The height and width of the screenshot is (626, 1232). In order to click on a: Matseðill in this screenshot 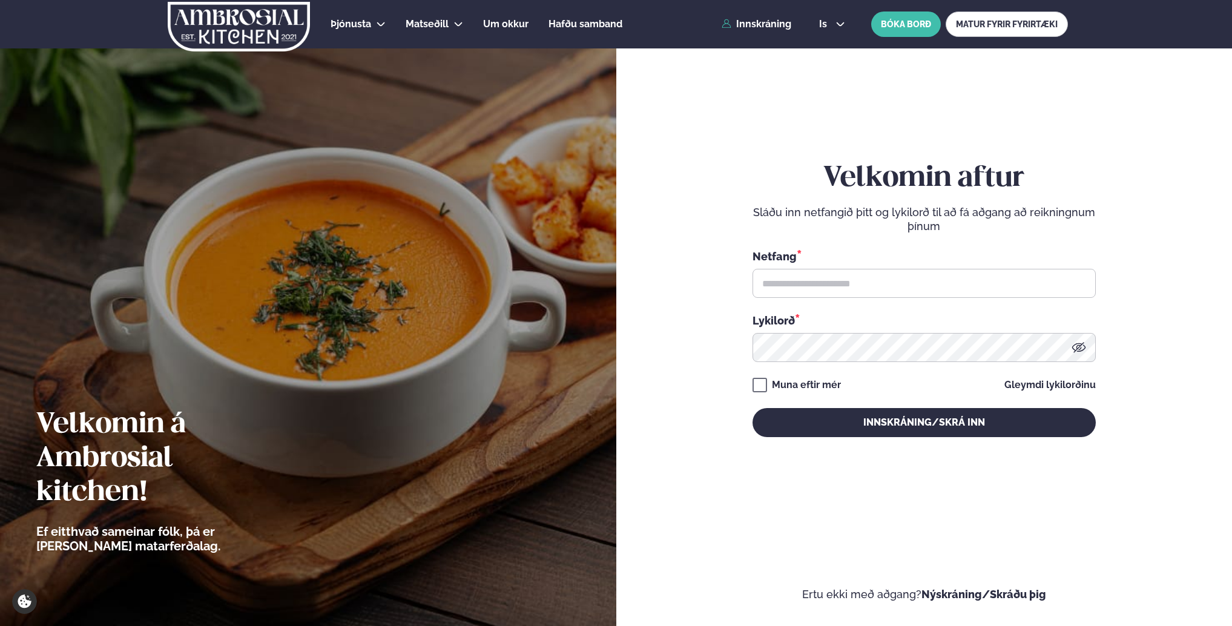, I will do `click(427, 24)`.